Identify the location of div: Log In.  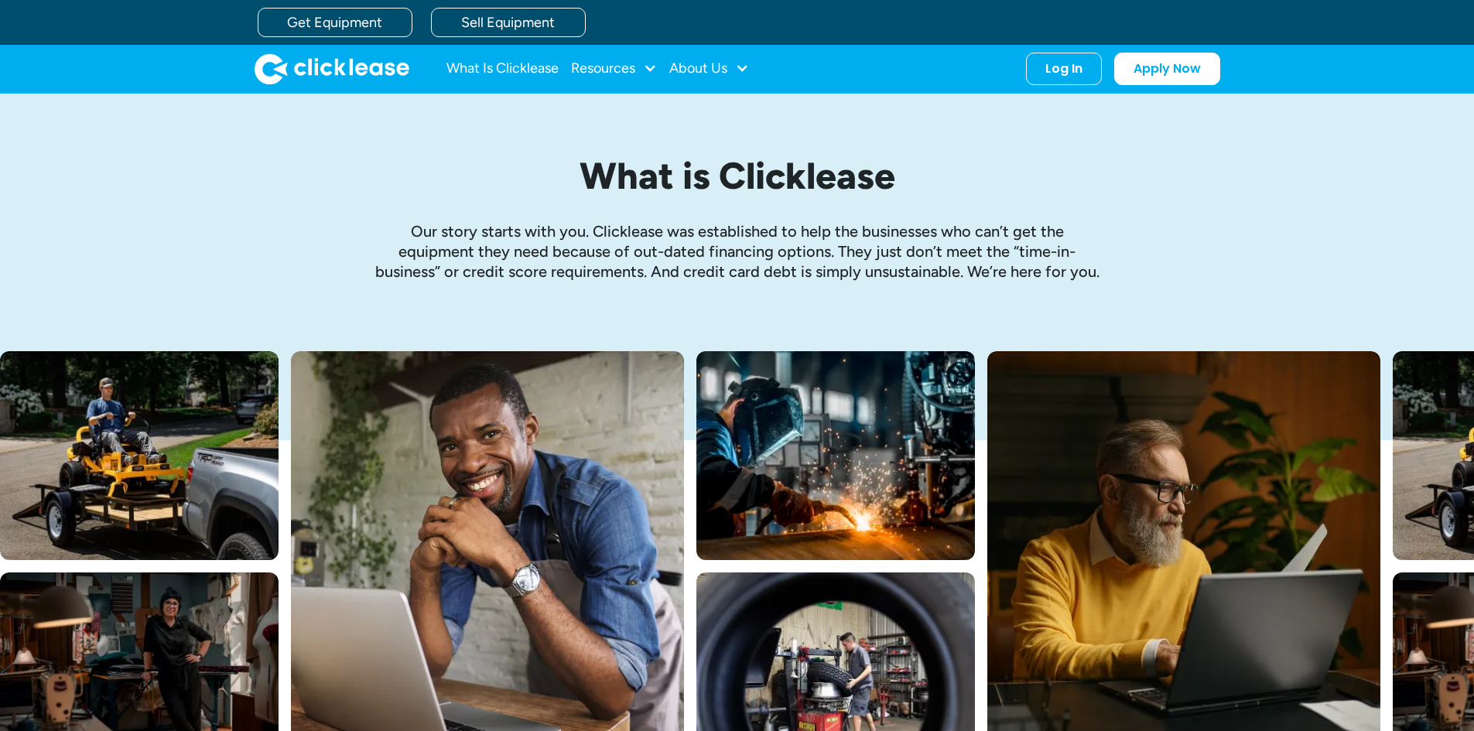
(1064, 69).